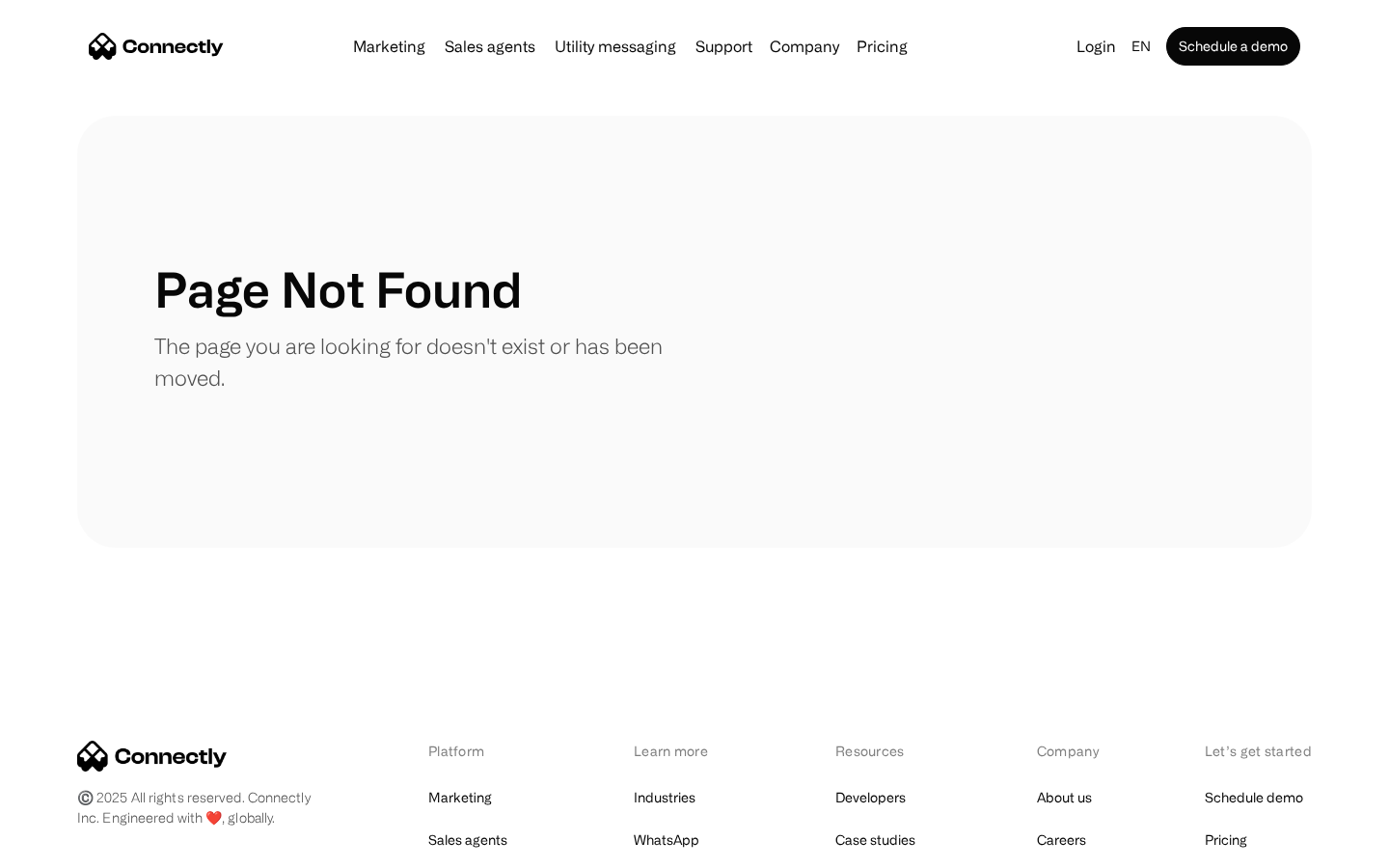 This screenshot has width=1389, height=868. Describe the element at coordinates (886, 750) in the screenshot. I see `div: Resources` at that location.